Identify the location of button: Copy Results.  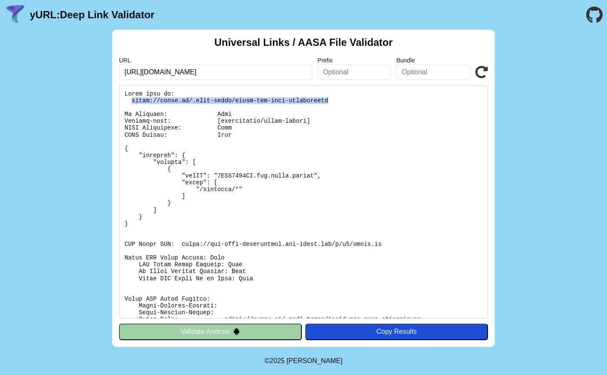
(396, 332).